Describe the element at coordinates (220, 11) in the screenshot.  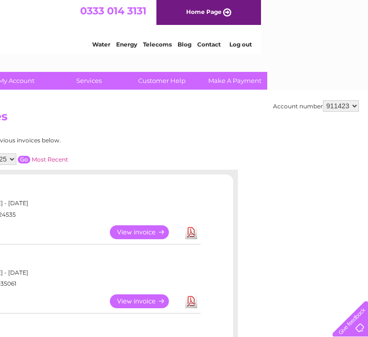
I see `a: 0333 014 3131` at that location.